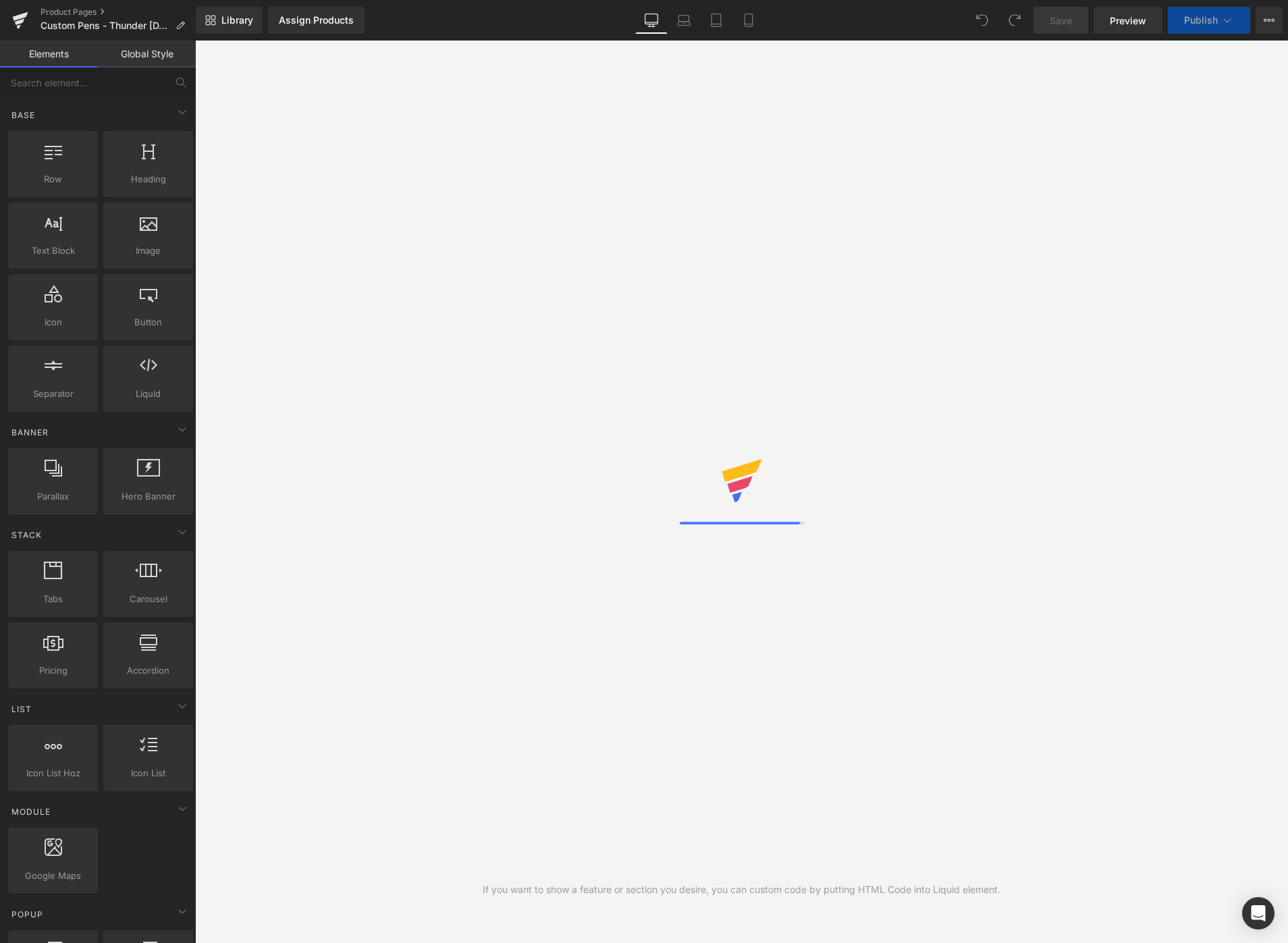 The height and width of the screenshot is (943, 1288). What do you see at coordinates (1201, 20) in the screenshot?
I see `span: Publish` at bounding box center [1201, 20].